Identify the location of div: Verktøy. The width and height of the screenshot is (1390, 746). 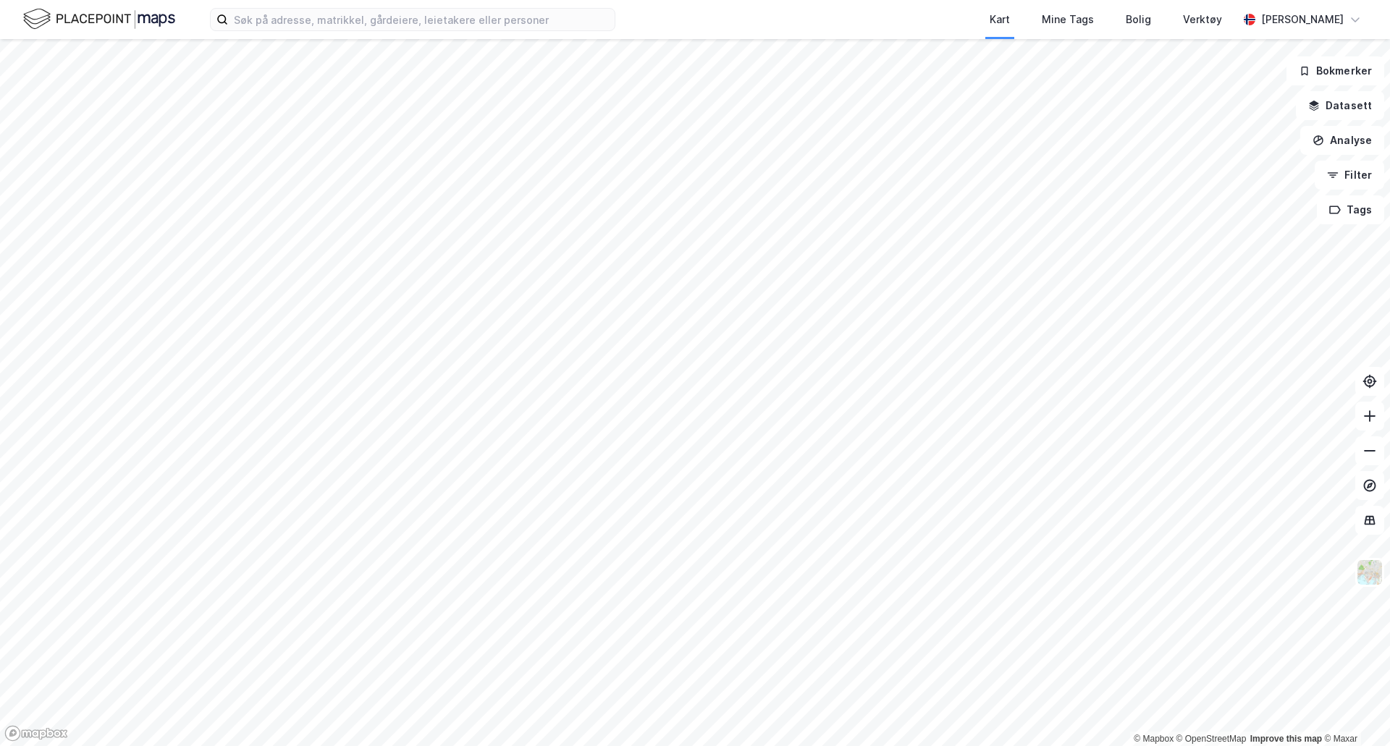
(1202, 20).